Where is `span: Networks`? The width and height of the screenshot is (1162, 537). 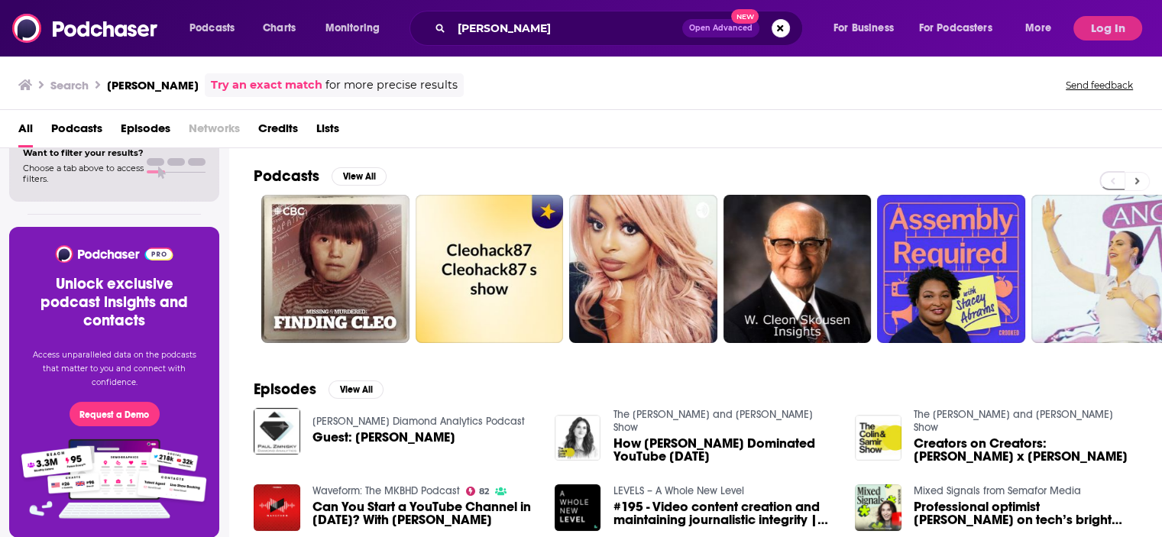 span: Networks is located at coordinates (214, 131).